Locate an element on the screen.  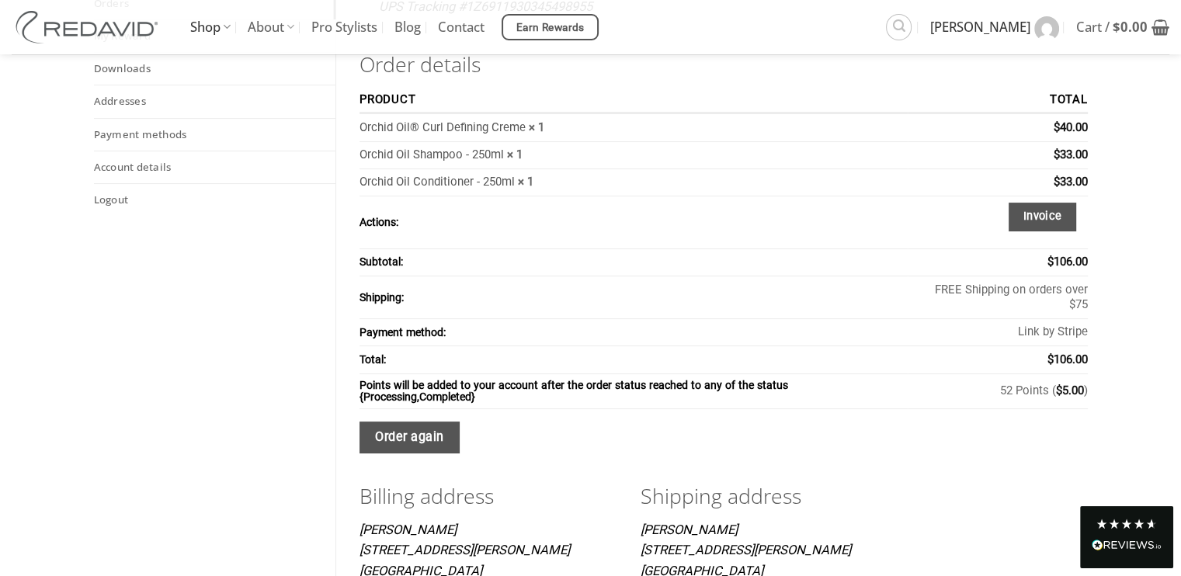
h2: Order details is located at coordinates (724, 64).